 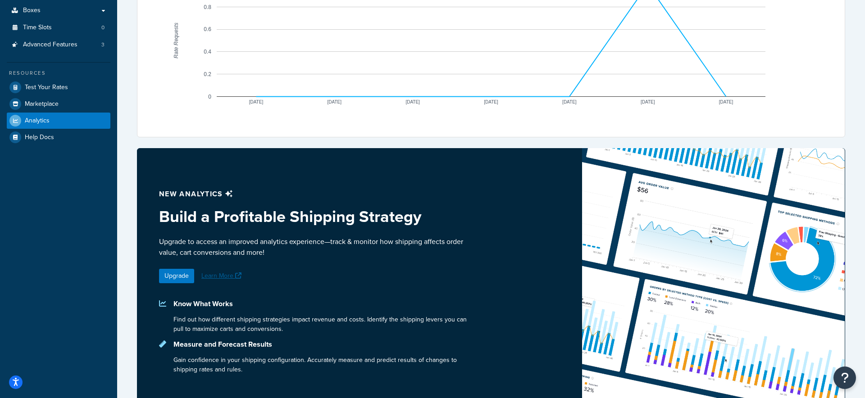 What do you see at coordinates (59, 45) in the screenshot?
I see `a: Advanced Features3` at bounding box center [59, 45].